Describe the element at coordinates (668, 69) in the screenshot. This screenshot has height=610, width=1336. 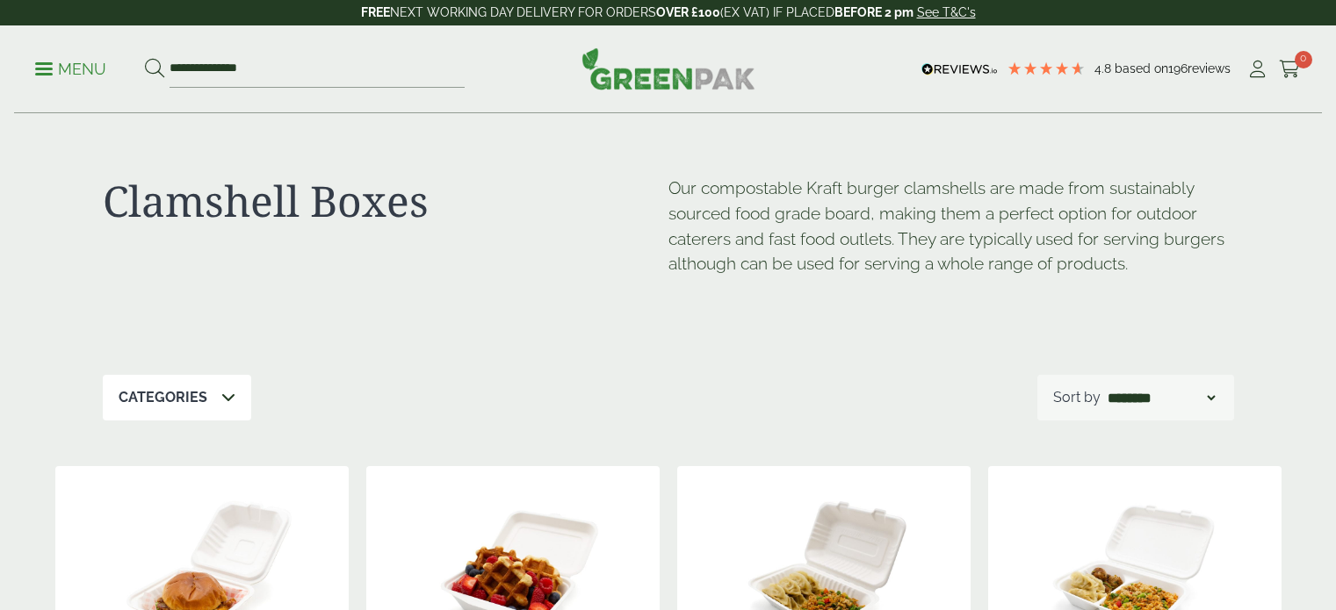
I see `img: GreenPak Supplies` at that location.